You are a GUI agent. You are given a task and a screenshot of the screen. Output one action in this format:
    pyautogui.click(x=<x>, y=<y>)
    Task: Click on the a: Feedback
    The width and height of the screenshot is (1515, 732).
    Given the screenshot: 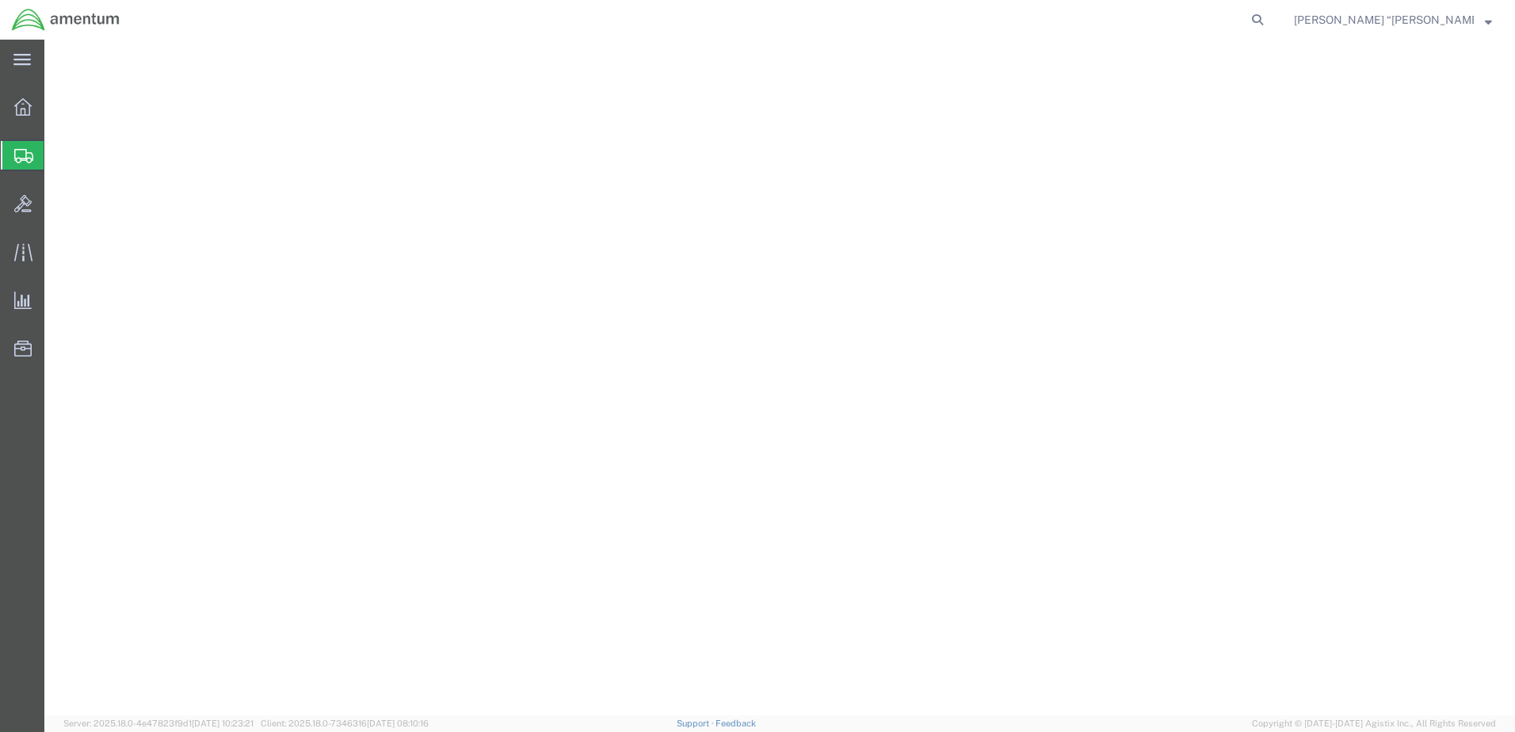 What is the action you would take?
    pyautogui.click(x=735, y=724)
    